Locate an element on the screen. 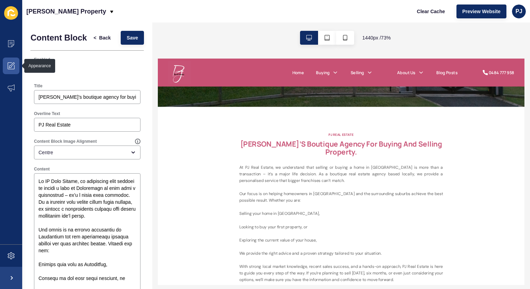 The width and height of the screenshot is (530, 289). span: Back is located at coordinates (105, 38).